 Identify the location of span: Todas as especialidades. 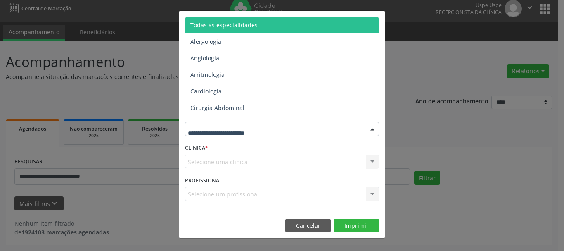
(224, 25).